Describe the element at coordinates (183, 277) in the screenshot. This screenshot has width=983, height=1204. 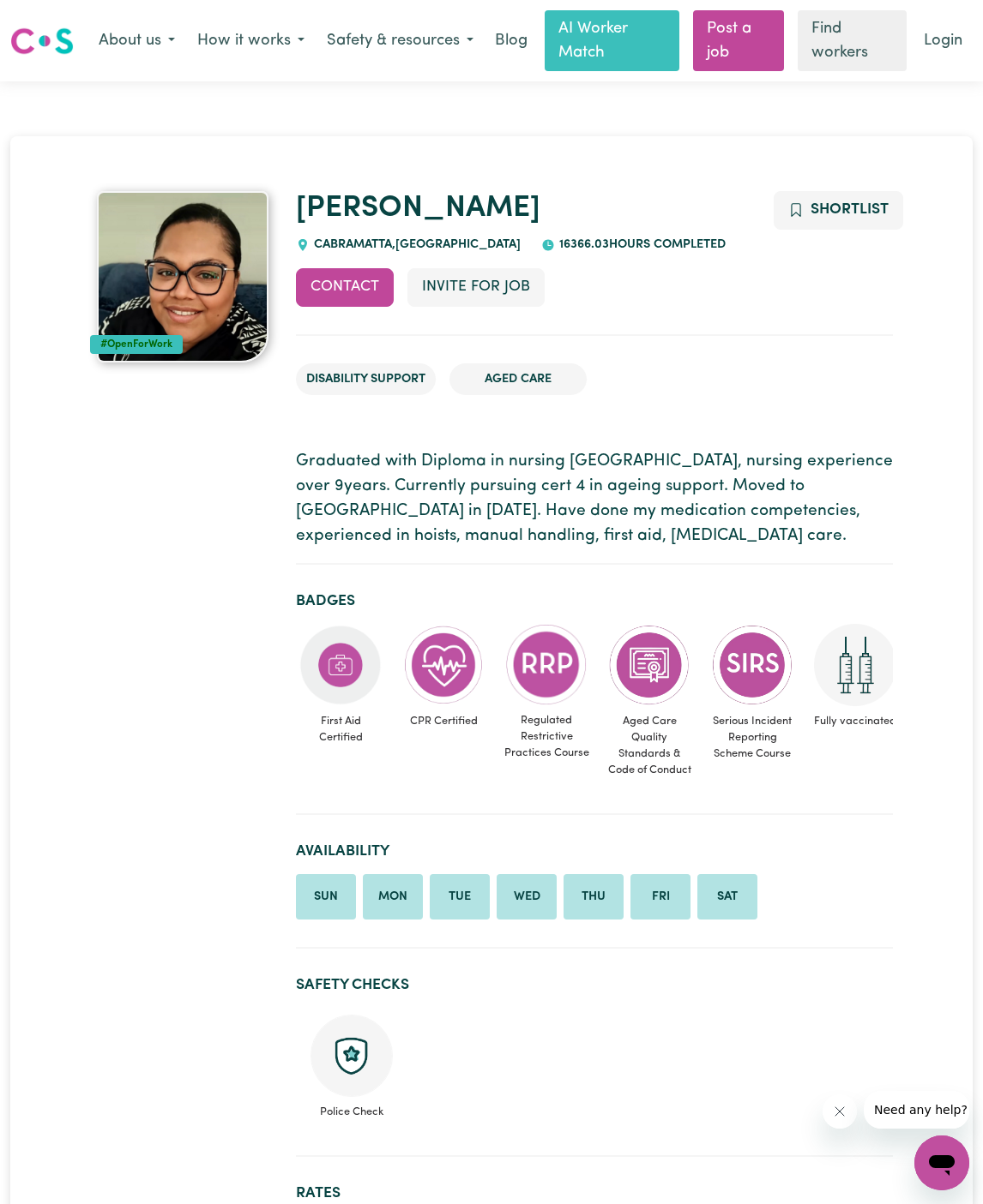
I see `img: Tupou` at that location.